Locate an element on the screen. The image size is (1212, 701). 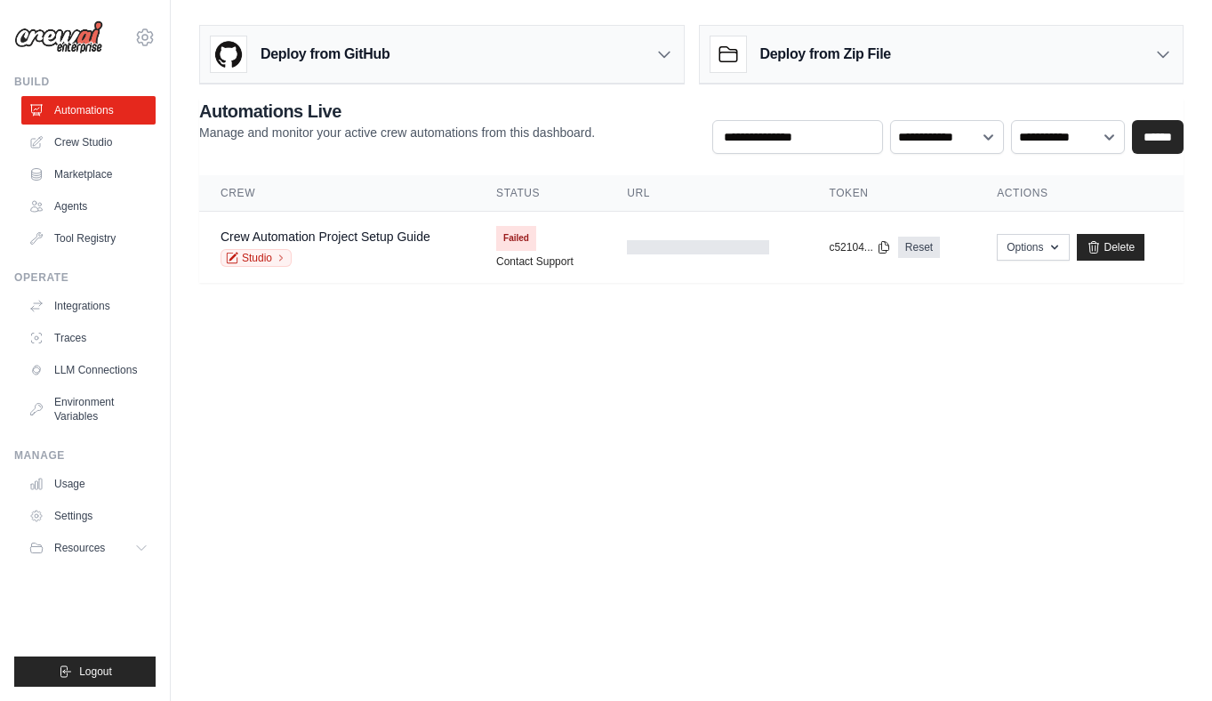
a: Environment Variables is located at coordinates (88, 409).